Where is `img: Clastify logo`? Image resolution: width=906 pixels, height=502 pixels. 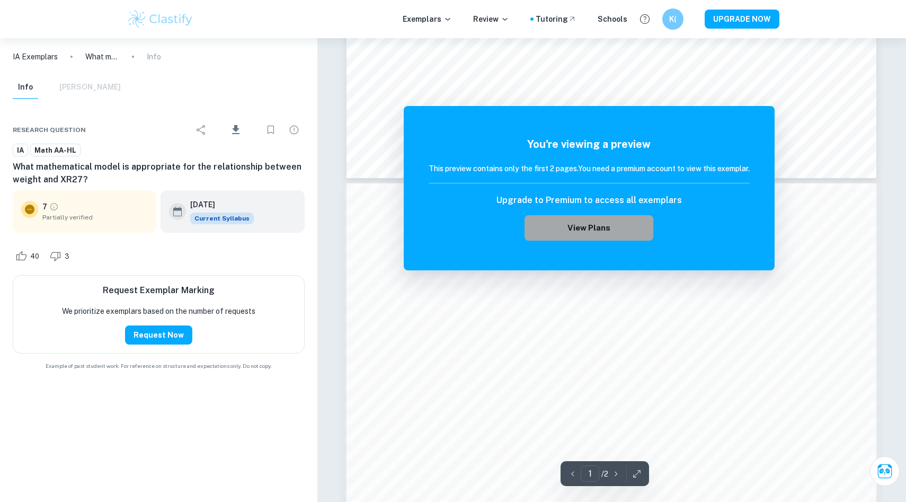 img: Clastify logo is located at coordinates (160, 19).